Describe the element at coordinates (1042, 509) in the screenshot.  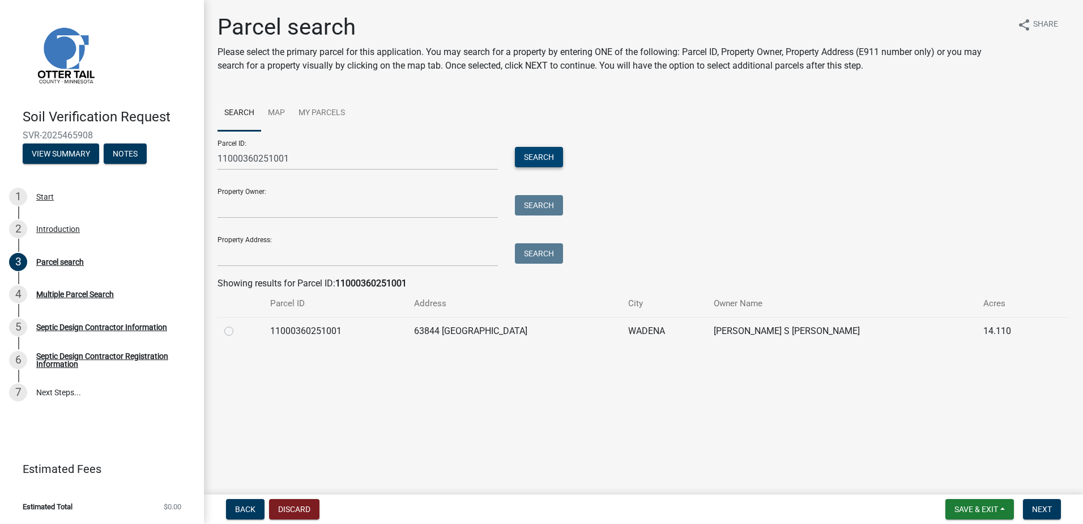
I see `span: Next` at that location.